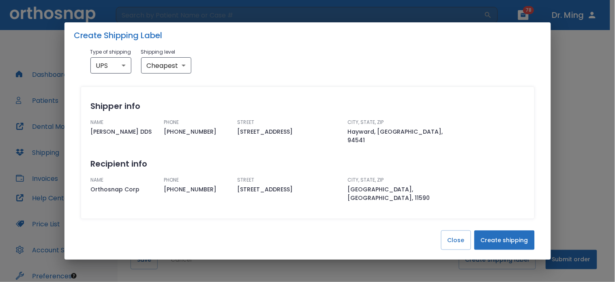 The height and width of the screenshot is (282, 615). I want to click on p: Shipping level, so click(166, 52).